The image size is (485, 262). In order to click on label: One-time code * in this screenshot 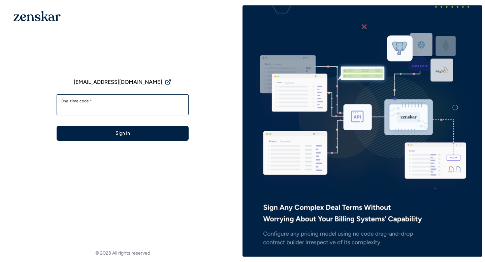, I will do `click(123, 101)`.